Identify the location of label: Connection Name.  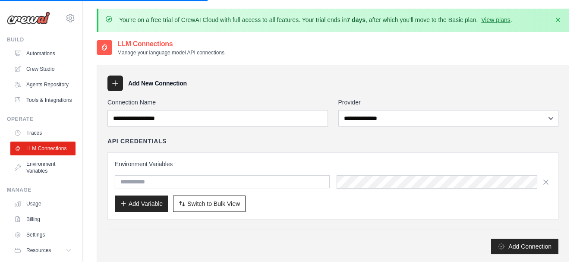
(218, 102).